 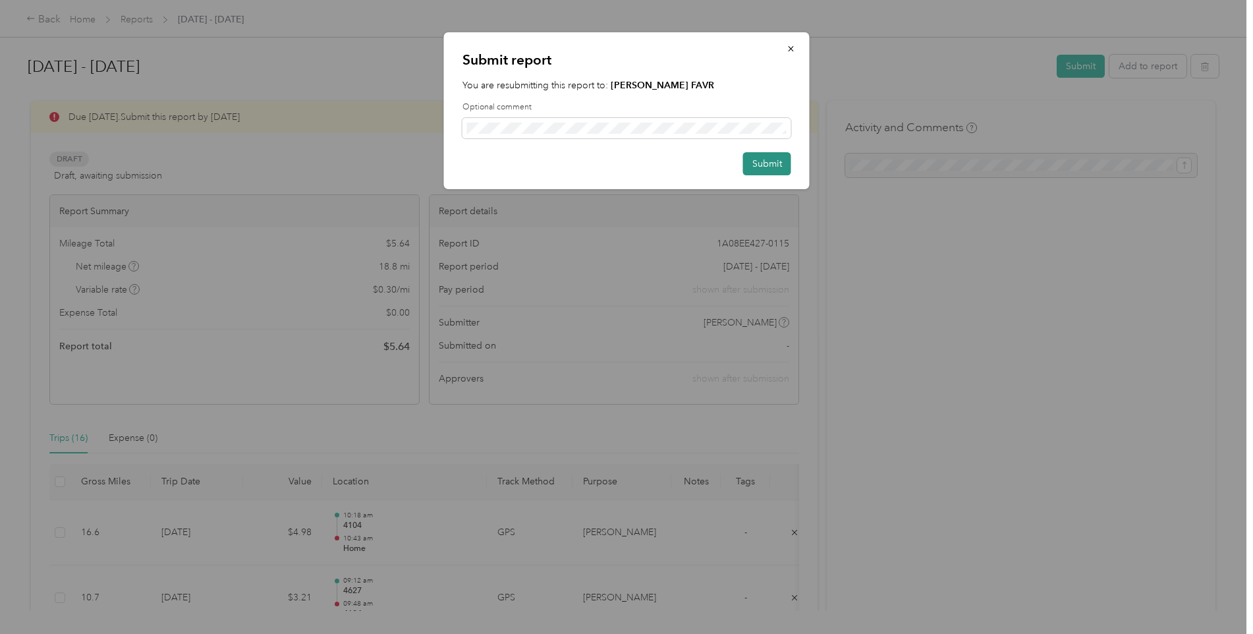 I want to click on button: Submit, so click(x=767, y=163).